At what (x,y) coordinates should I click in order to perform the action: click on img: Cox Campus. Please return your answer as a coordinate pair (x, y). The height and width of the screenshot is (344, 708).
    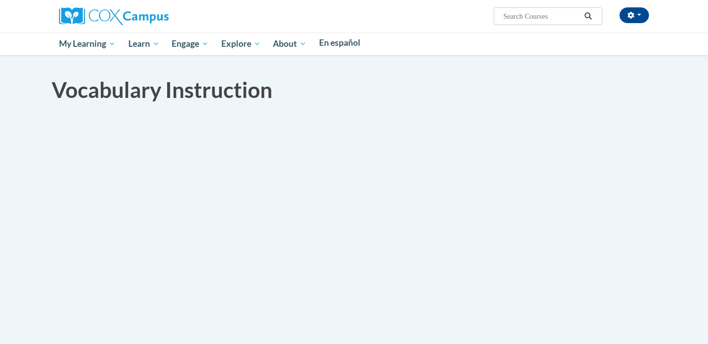
    Looking at the image, I should click on (114, 16).